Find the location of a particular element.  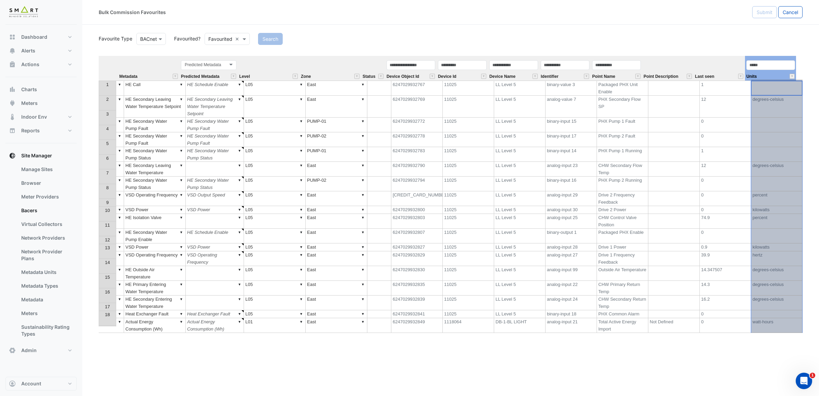

span: Reports is located at coordinates (30, 131).